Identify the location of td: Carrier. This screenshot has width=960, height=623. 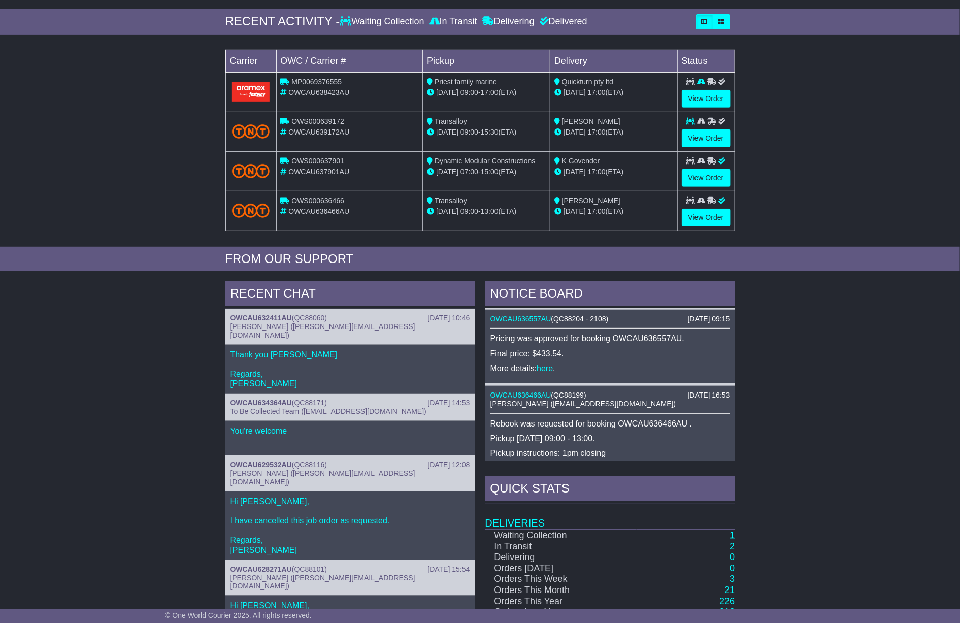
(251, 61).